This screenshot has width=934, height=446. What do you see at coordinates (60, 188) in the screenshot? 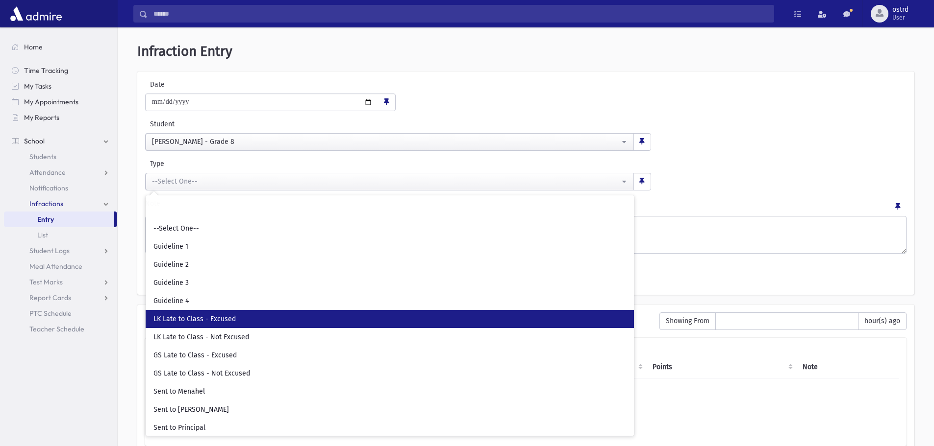
I see `a: Notifications` at bounding box center [60, 188].